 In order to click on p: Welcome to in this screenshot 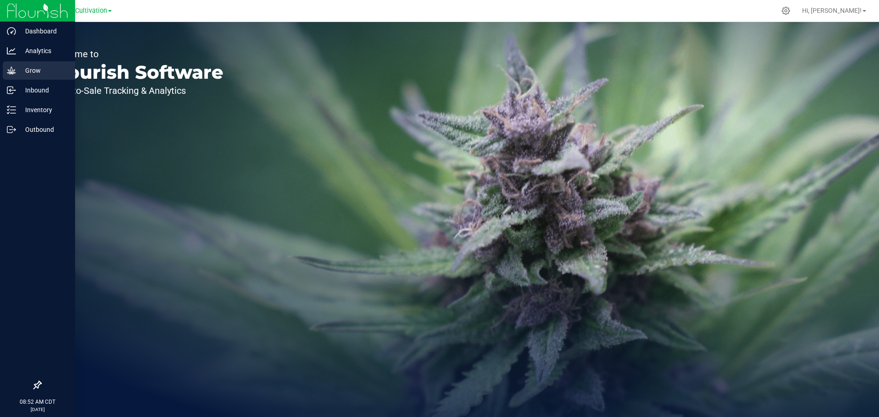, I will do `click(136, 54)`.